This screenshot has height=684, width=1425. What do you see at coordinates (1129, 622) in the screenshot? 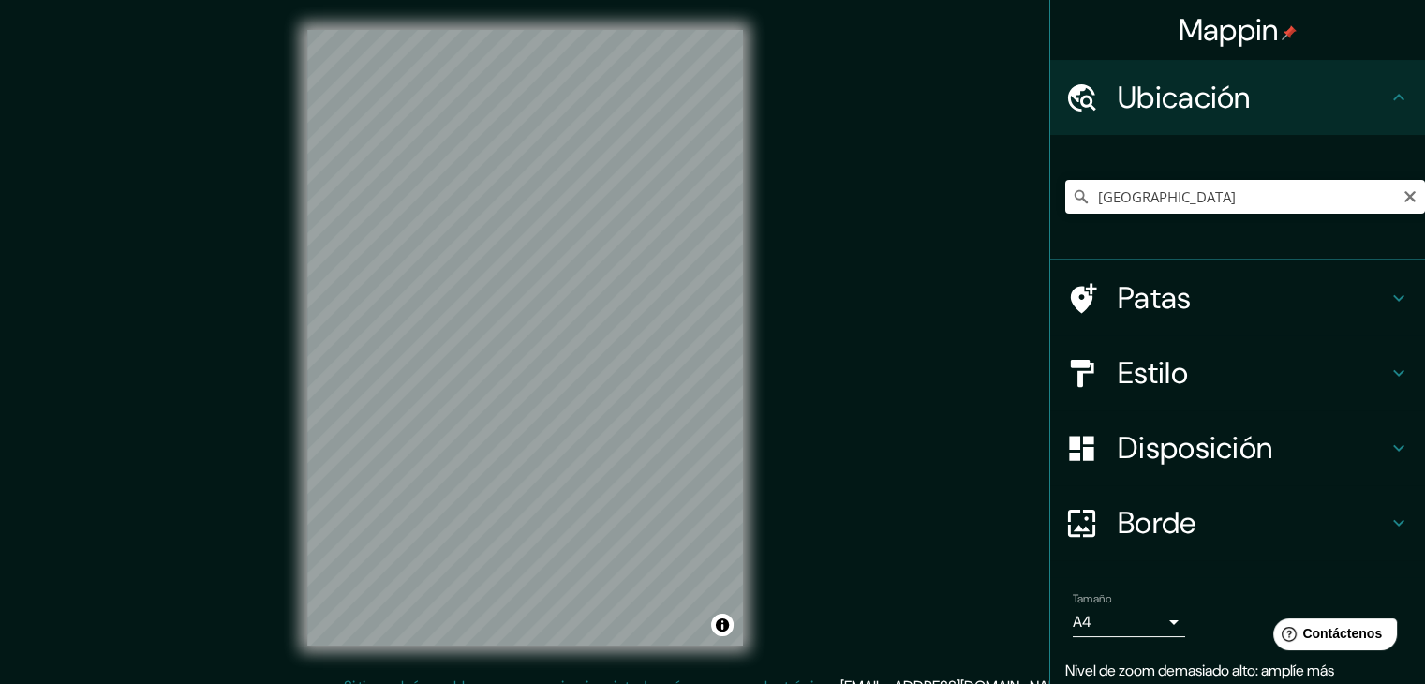
I see `div: A4` at bounding box center [1129, 622].